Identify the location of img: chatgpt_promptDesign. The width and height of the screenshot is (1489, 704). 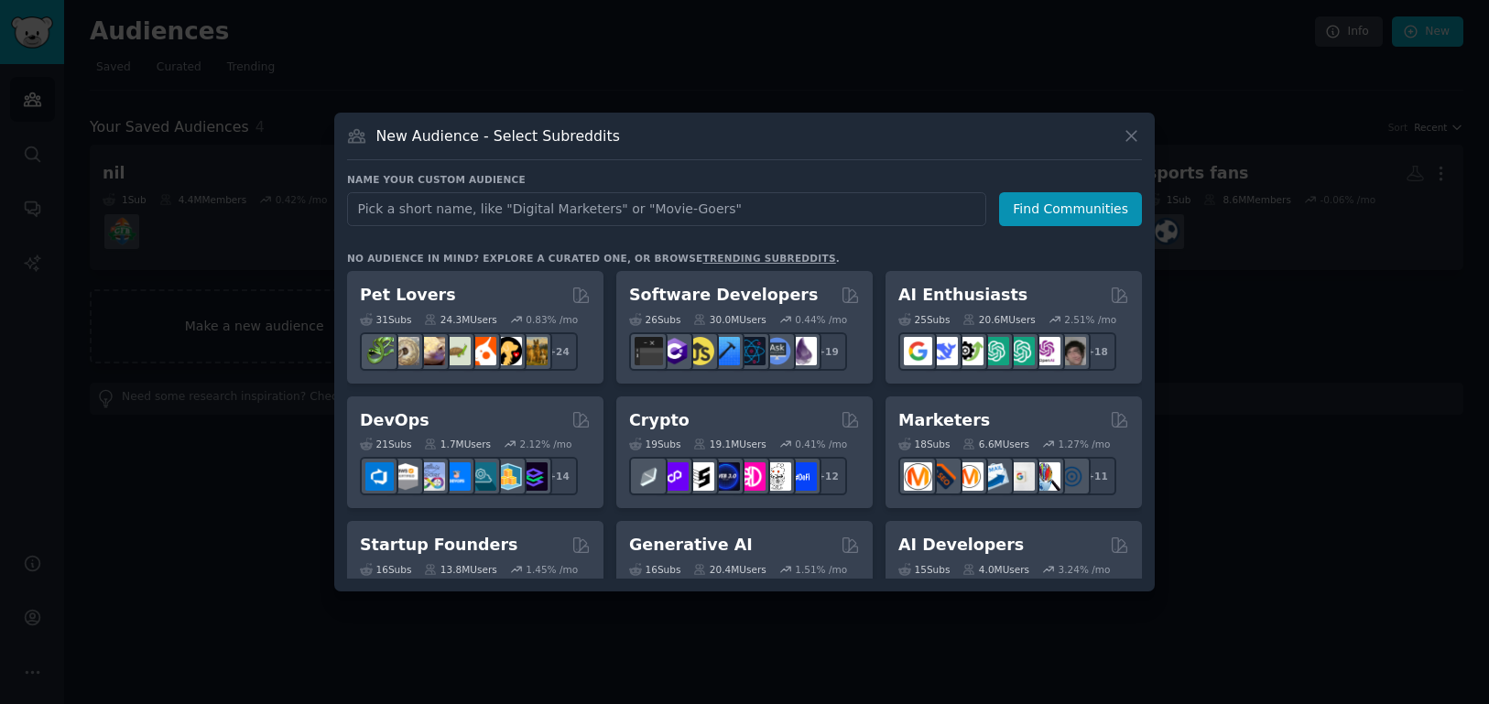
(994, 351).